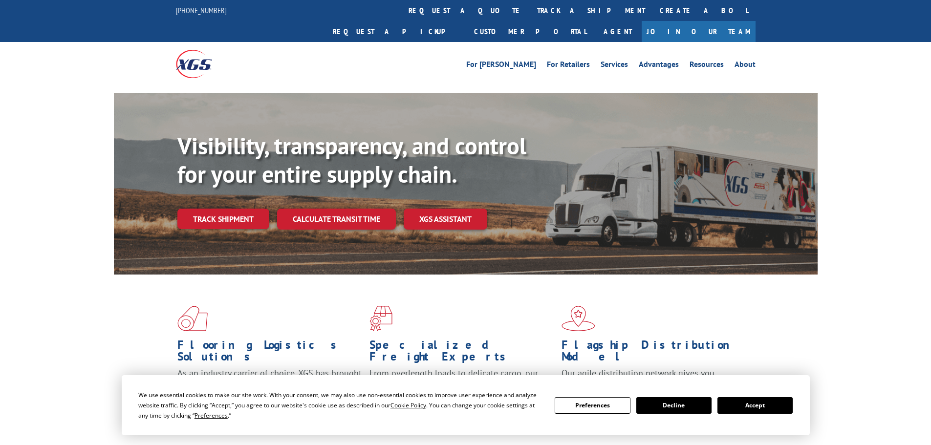 Image resolution: width=931 pixels, height=445 pixels. What do you see at coordinates (530, 31) in the screenshot?
I see `a: Customer Portal` at bounding box center [530, 31].